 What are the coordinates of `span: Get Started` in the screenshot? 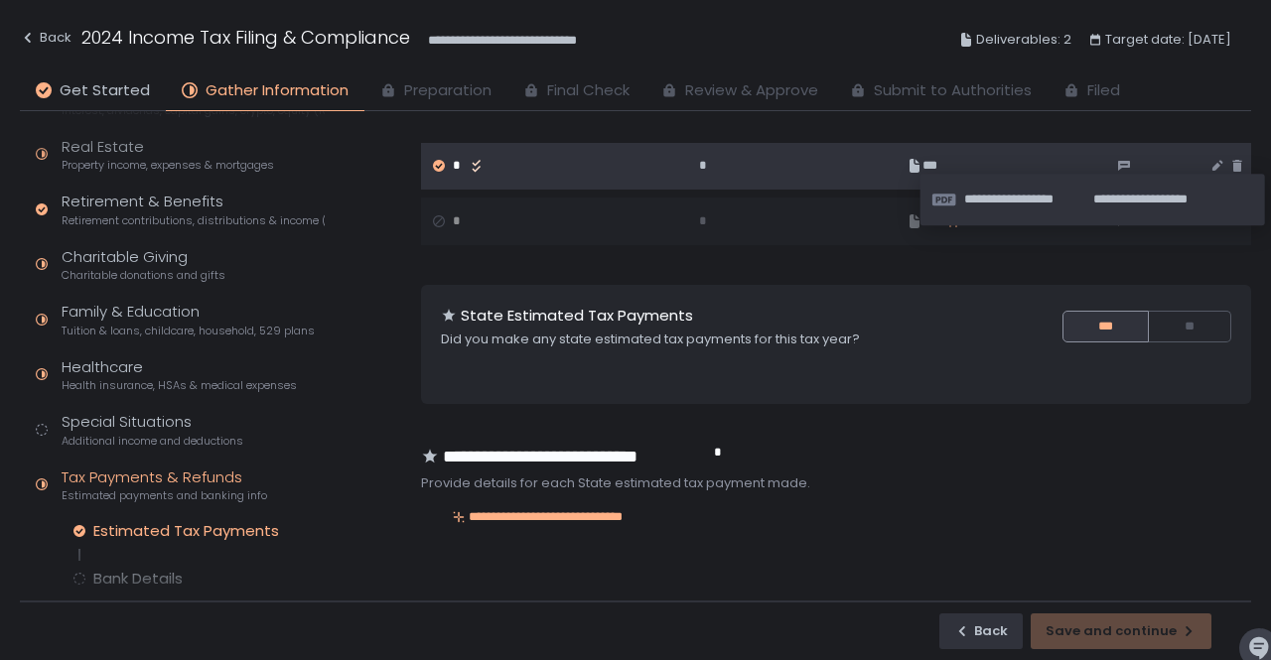 It's located at (104, 90).